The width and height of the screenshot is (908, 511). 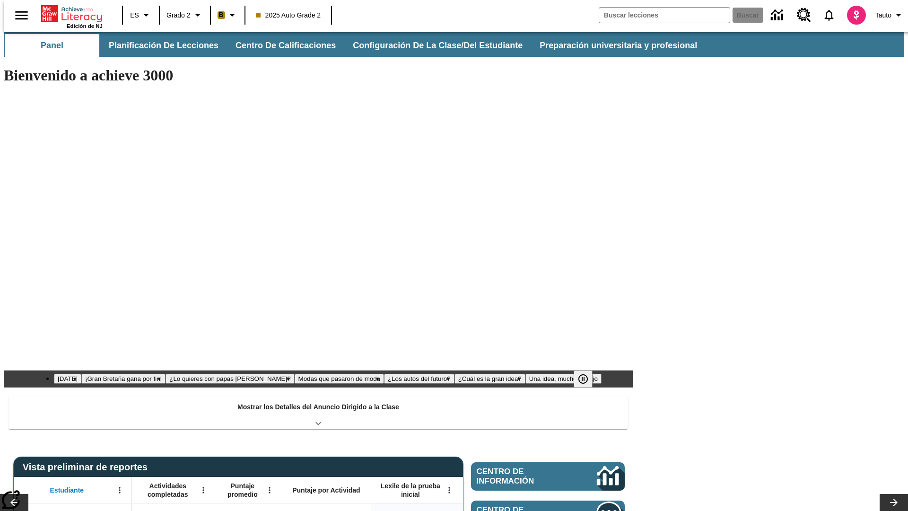 I want to click on button: Escoja un nuevo avatar, so click(x=857, y=15).